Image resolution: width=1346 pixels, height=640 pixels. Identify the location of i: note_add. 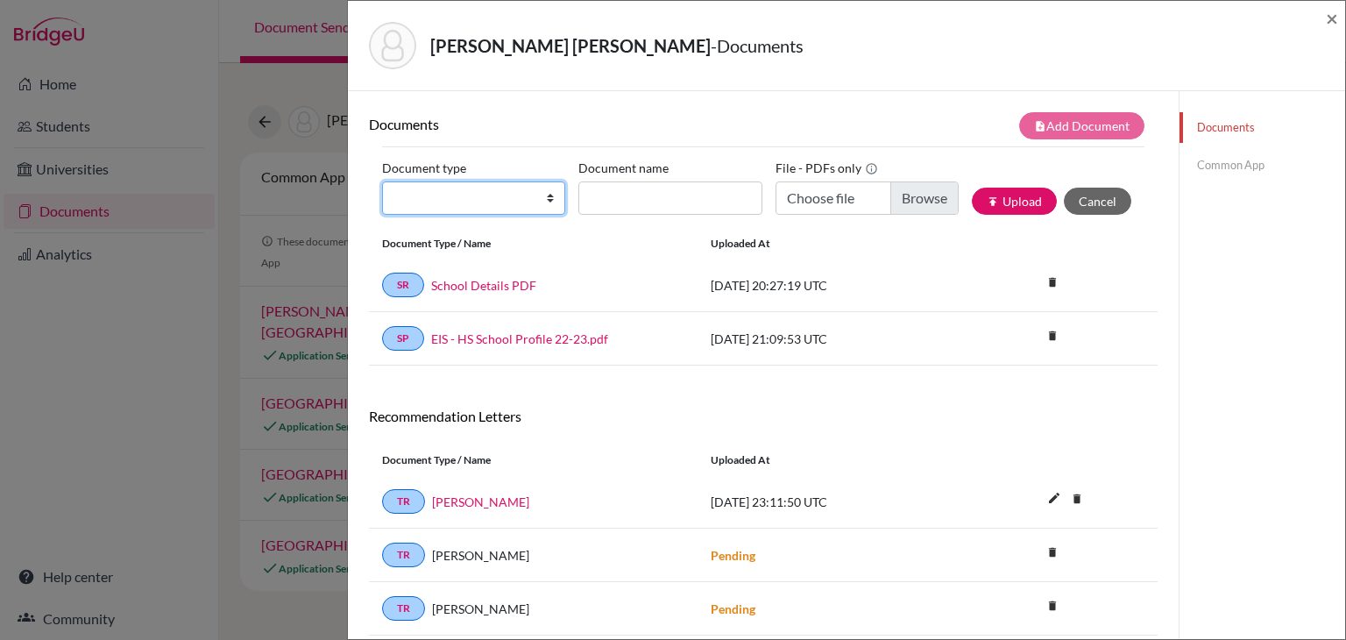
(1040, 126).